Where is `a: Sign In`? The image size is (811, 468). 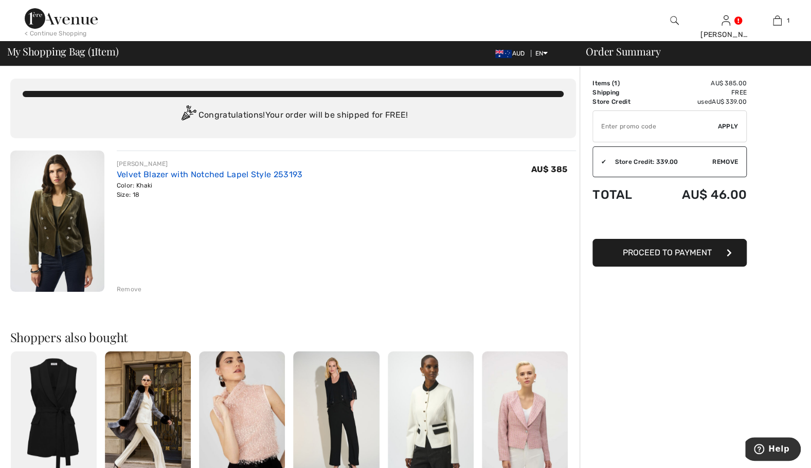
a: Sign In is located at coordinates (726, 20).